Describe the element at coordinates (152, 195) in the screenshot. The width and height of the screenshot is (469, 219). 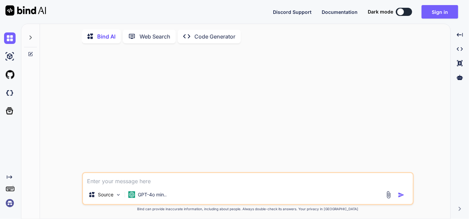
I see `p: GPT-4o min..` at that location.